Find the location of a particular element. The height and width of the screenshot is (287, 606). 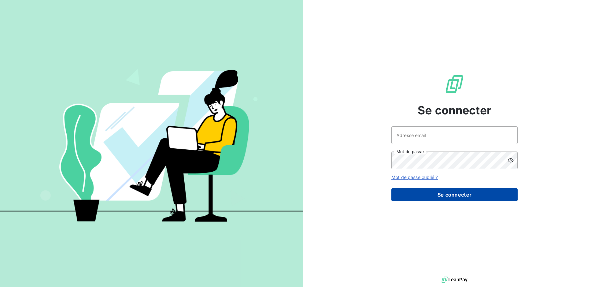

a: Mot de passe oublié ? is located at coordinates (414, 177).